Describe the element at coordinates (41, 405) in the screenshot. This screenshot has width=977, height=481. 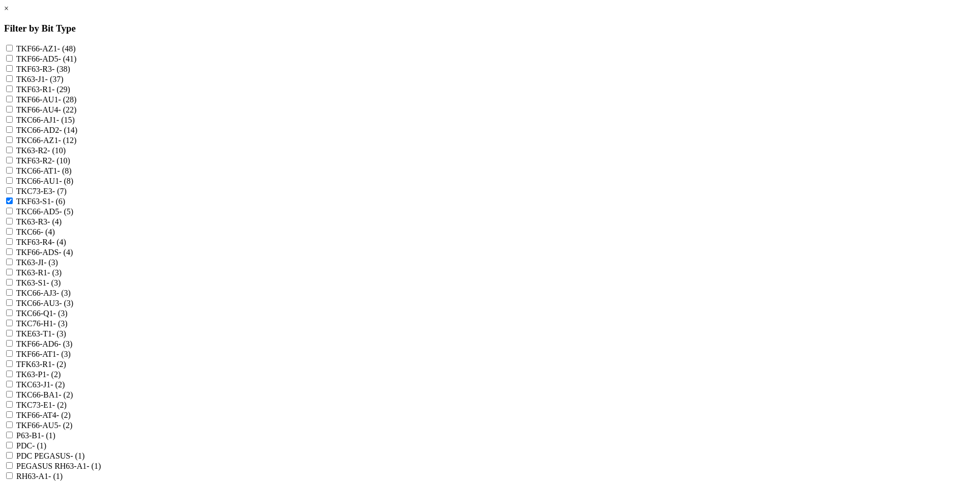
I see `label: TKC73-E1` at that location.